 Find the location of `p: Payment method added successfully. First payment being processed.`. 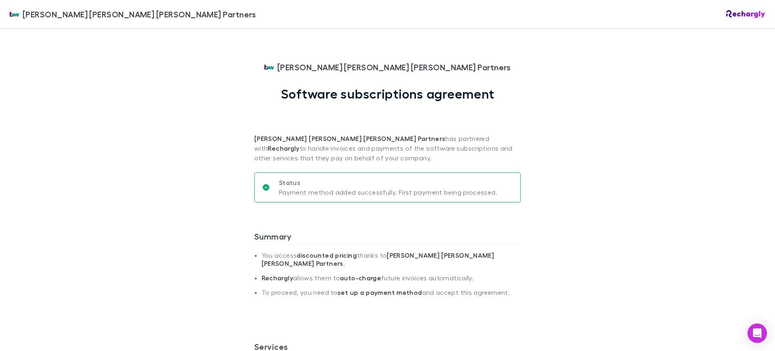

p: Payment method added successfully. First payment being processed. is located at coordinates (388, 192).